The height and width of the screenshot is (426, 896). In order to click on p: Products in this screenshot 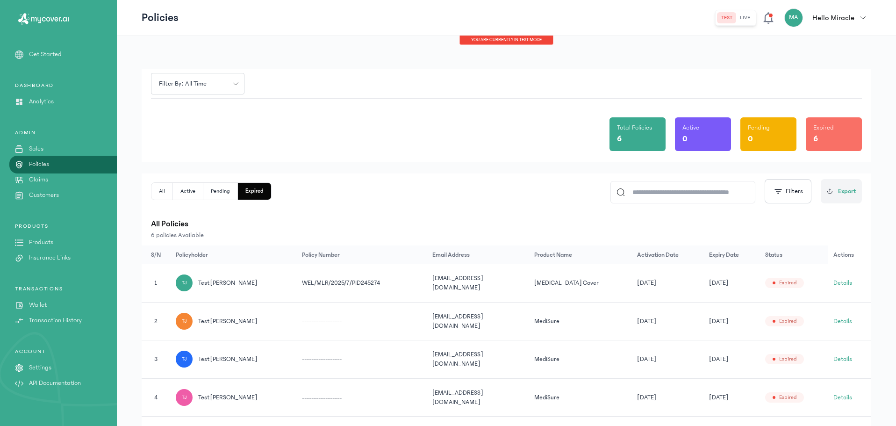, I will do `click(41, 242)`.